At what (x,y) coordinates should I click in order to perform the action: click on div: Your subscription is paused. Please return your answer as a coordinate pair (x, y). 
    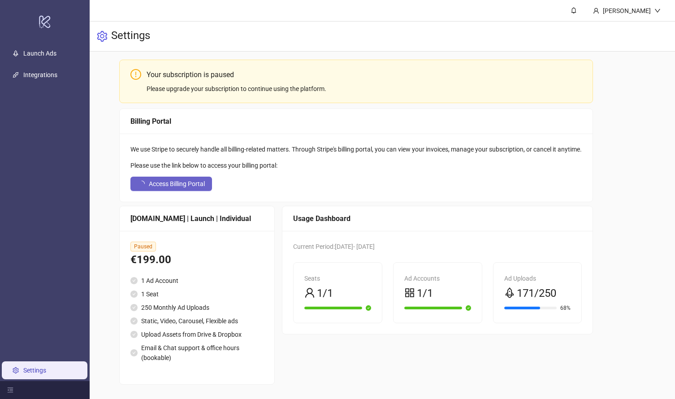
    Looking at the image, I should click on (364, 74).